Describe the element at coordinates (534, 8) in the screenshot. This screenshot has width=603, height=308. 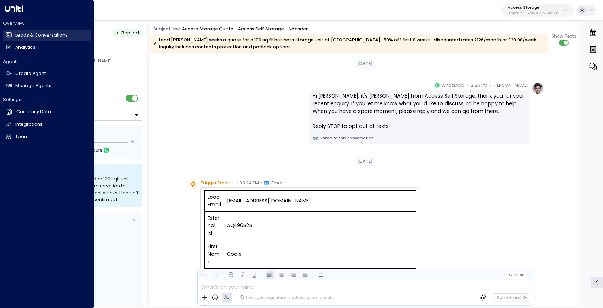
I see `p: Access Storage` at that location.